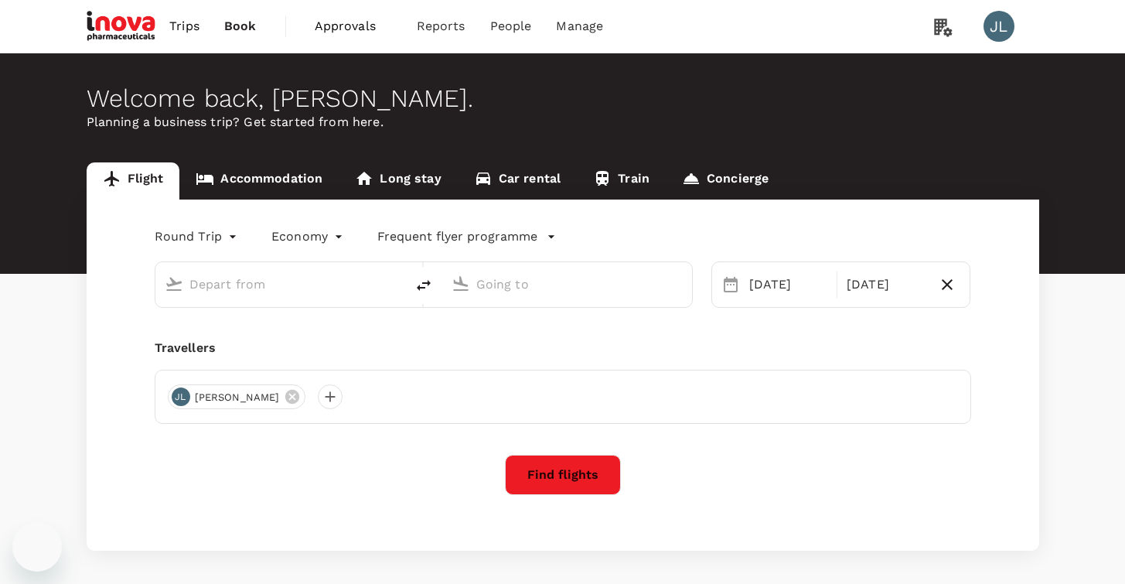  I want to click on div: Round Trip, so click(198, 237).